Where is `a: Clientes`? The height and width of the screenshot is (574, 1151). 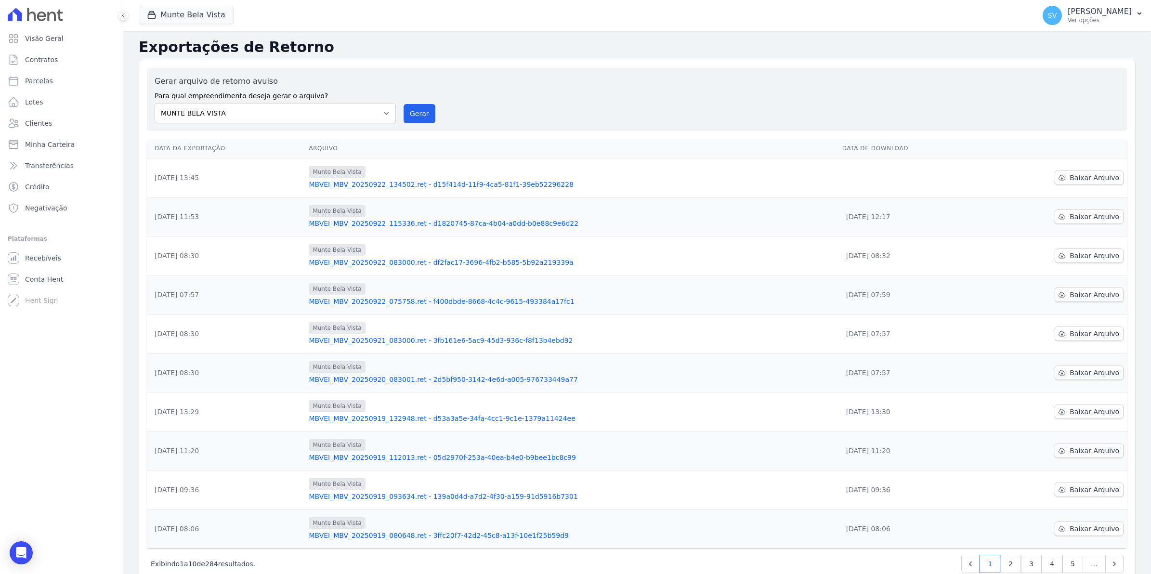
a: Clientes is located at coordinates (61, 123).